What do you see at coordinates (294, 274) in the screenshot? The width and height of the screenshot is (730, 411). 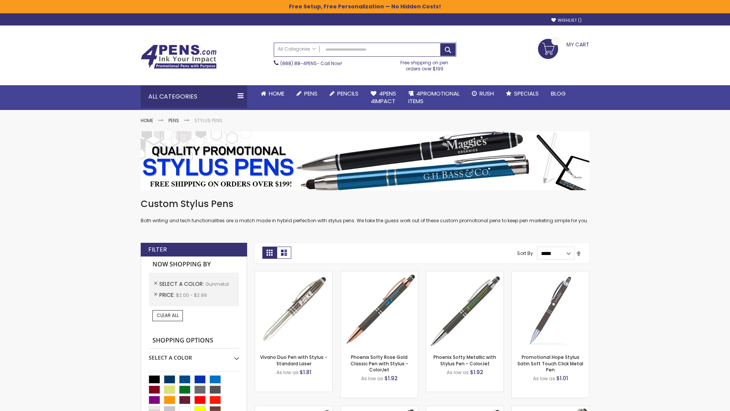 I see `a: Vivano Duo Pen with Stylus - Standard Laser-Gunmetal` at bounding box center [294, 274].